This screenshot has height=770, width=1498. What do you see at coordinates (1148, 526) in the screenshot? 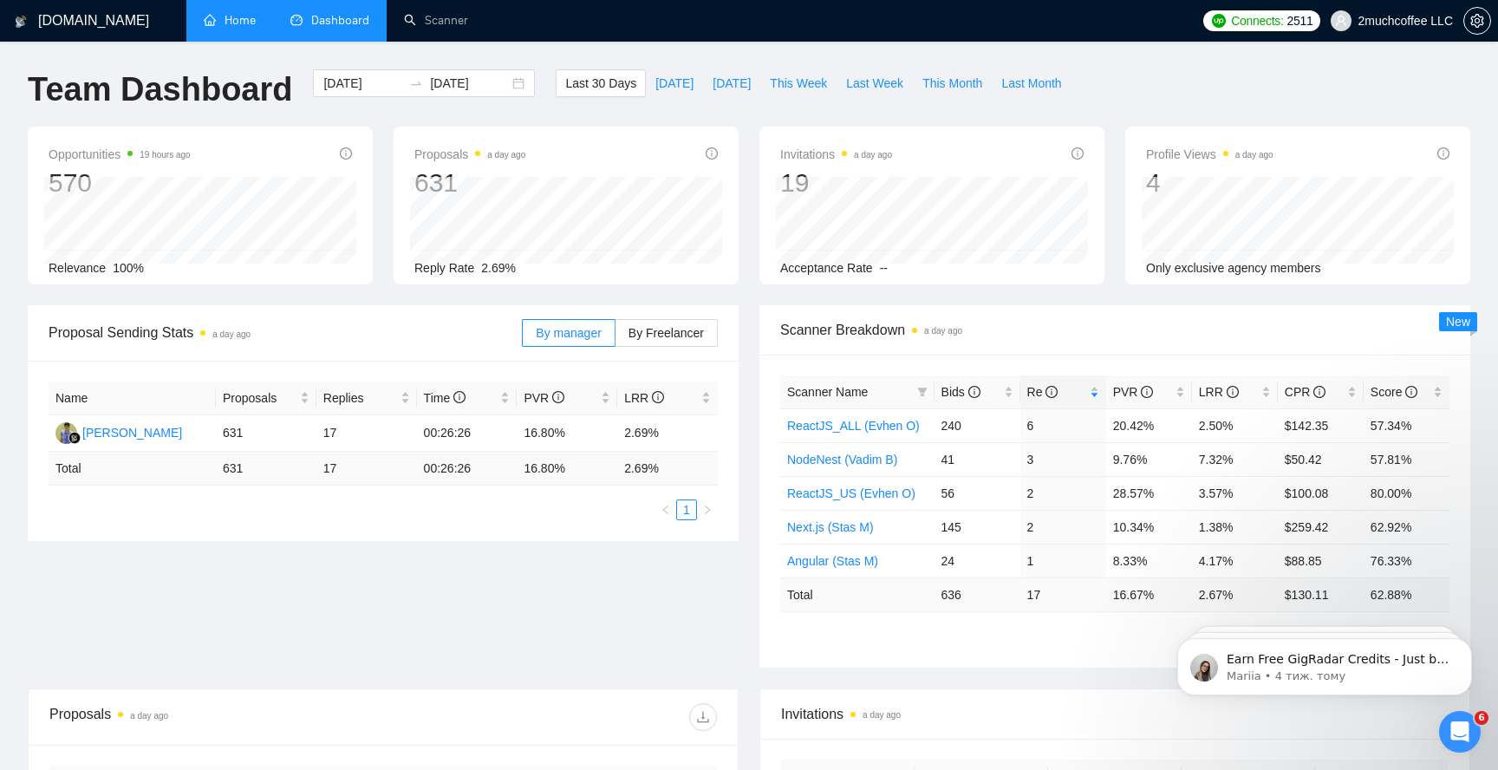
I see `td: 10.34%` at bounding box center [1148, 526].